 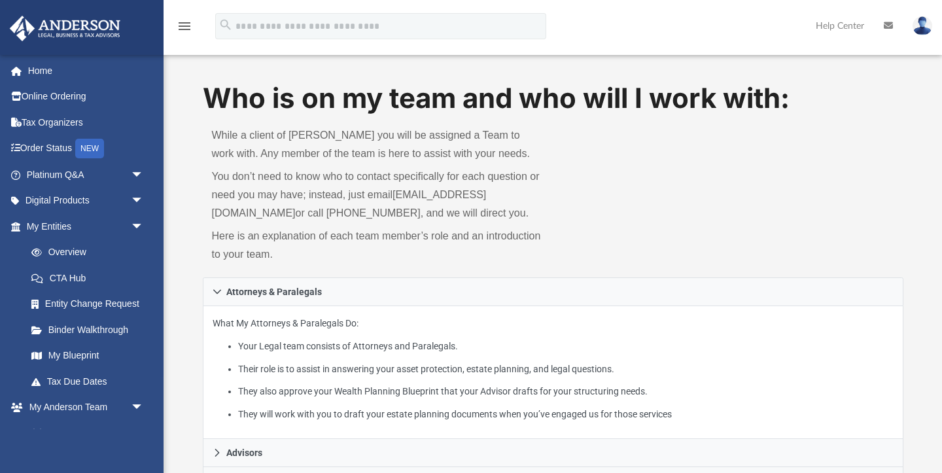 What do you see at coordinates (566, 391) in the screenshot?
I see `li: They also approve your Wealth Planning Blueprint that your Advisor drafts for your structuring ne...` at bounding box center [566, 391].